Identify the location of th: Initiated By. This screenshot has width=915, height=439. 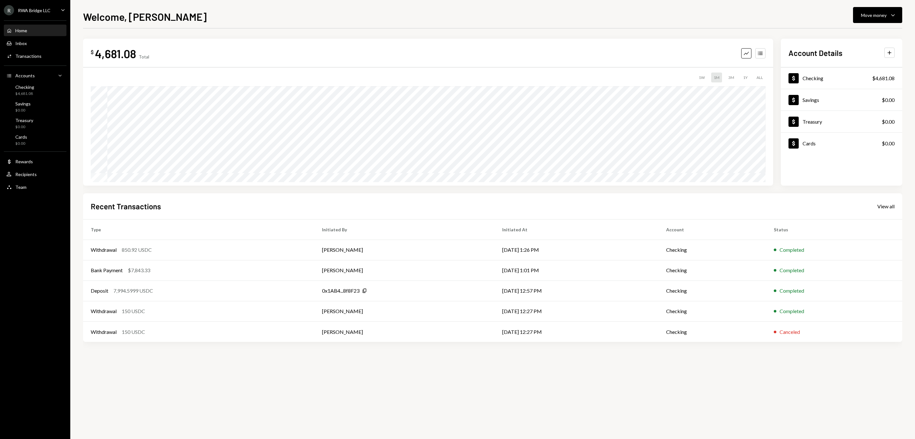
(404, 229).